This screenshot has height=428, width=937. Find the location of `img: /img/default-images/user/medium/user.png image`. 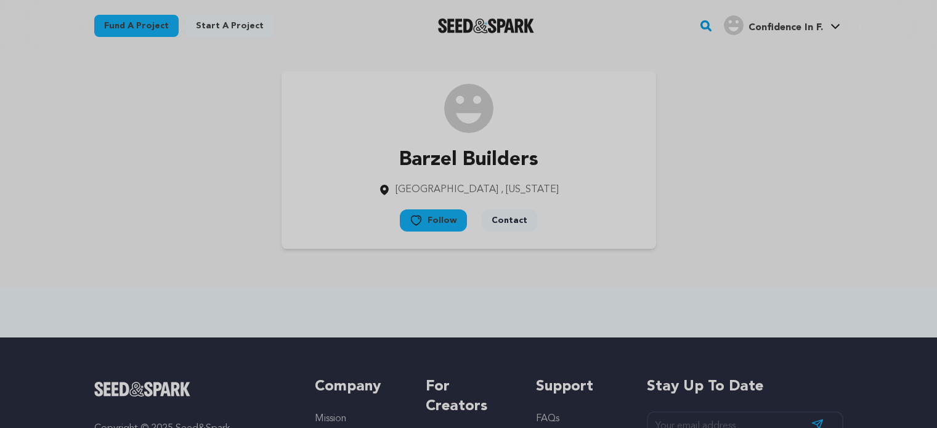

img: /img/default-images/user/medium/user.png image is located at coordinates (469, 108).